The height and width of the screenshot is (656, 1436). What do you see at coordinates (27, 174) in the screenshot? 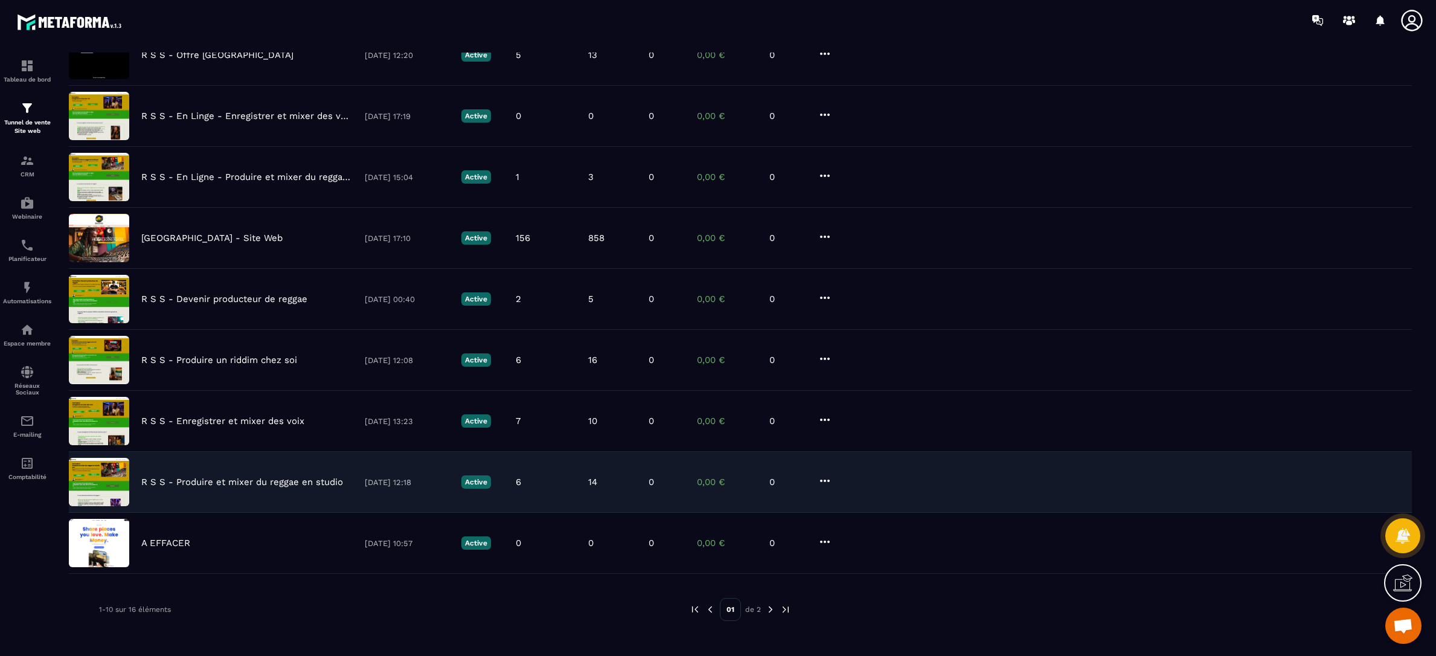
I see `p: CRM` at bounding box center [27, 174].